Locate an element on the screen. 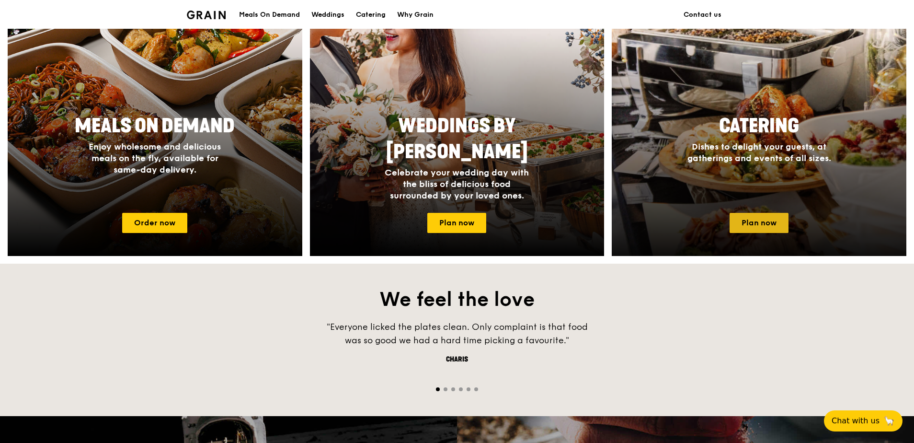 This screenshot has width=914, height=443. span: Enjoy wholesome and delicious meals on the fly, available for same-day delivery. is located at coordinates (155, 158).